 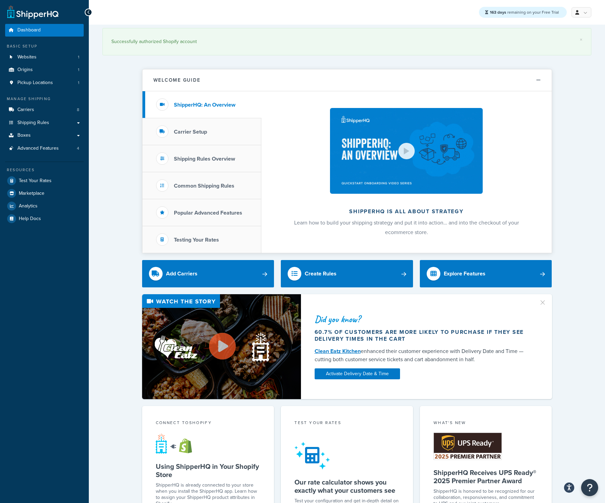 What do you see at coordinates (44, 135) in the screenshot?
I see `li: Boxes` at bounding box center [44, 135].